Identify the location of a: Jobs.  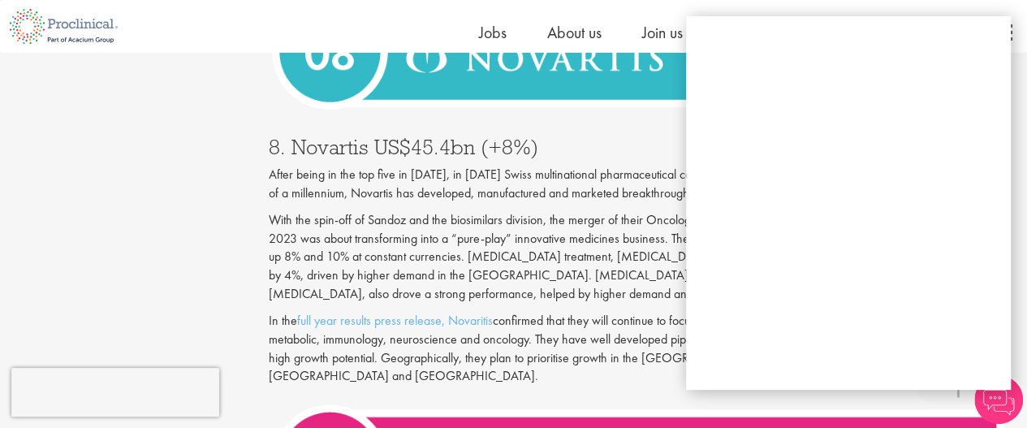
(493, 32).